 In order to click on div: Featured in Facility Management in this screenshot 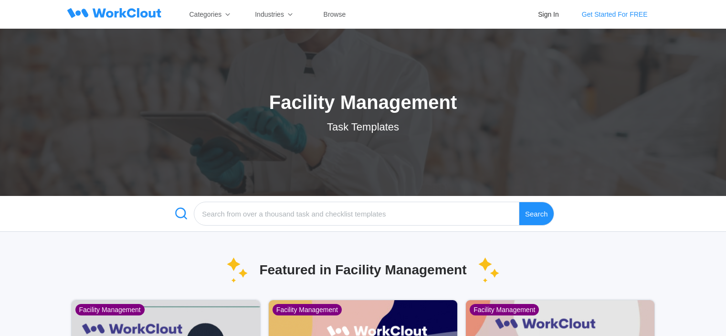, I will do `click(363, 270)`.